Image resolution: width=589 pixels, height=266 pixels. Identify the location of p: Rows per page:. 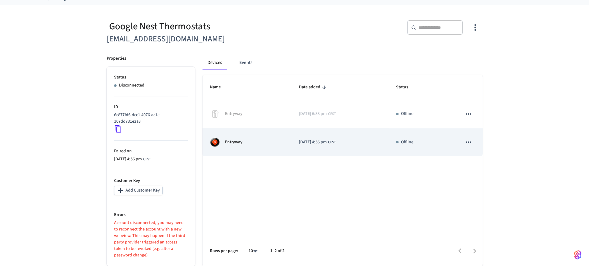
(224, 251).